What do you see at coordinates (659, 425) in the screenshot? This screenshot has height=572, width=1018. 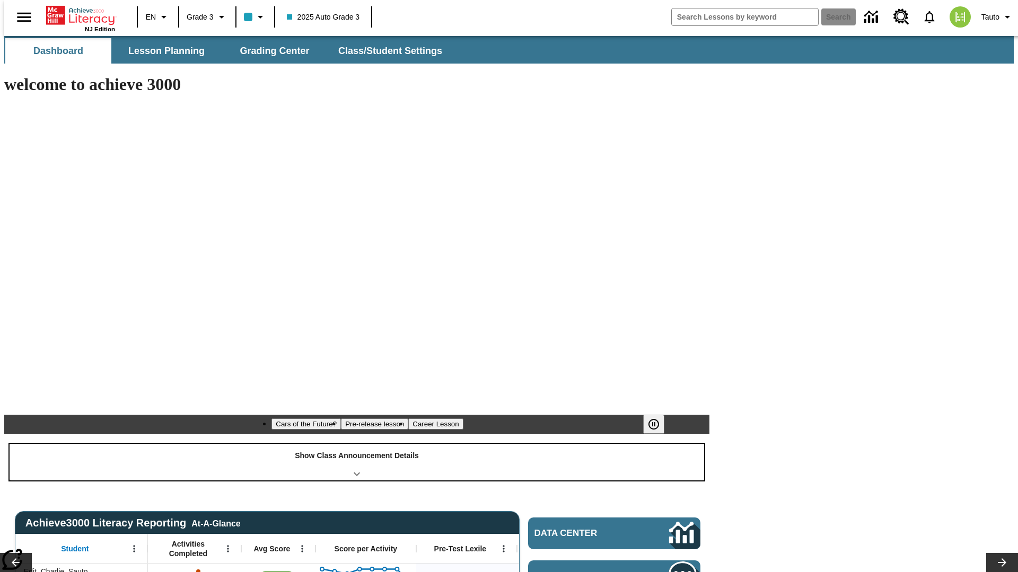 I see `div: Pause` at bounding box center [659, 425].